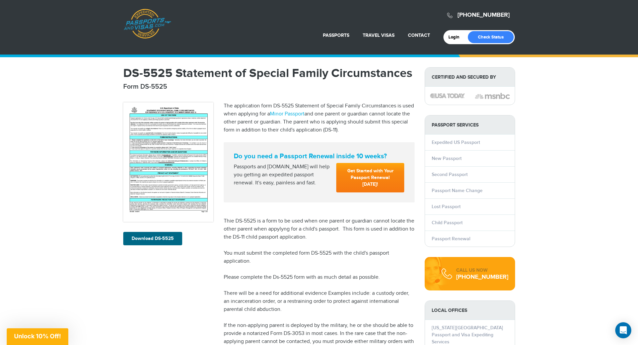 This screenshot has height=345, width=638. Describe the element at coordinates (319, 302) in the screenshot. I see `p: There will be a need for additional evidence Examples include: a custody order, an incarceration ...` at that location.